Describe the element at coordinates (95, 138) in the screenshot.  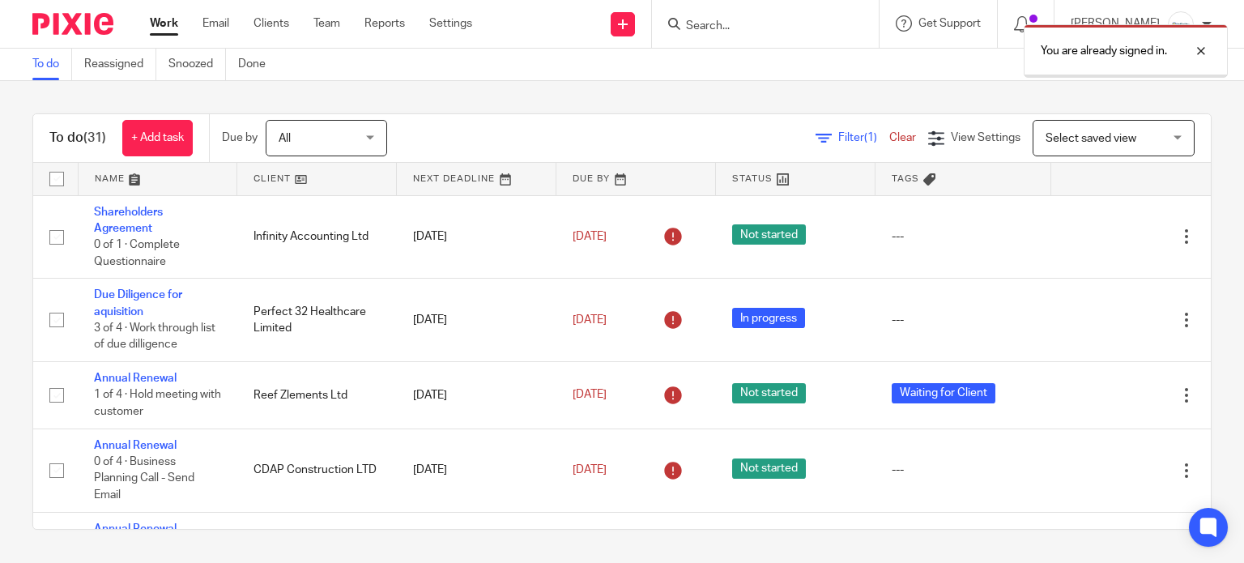
I see `span: (31)` at that location.